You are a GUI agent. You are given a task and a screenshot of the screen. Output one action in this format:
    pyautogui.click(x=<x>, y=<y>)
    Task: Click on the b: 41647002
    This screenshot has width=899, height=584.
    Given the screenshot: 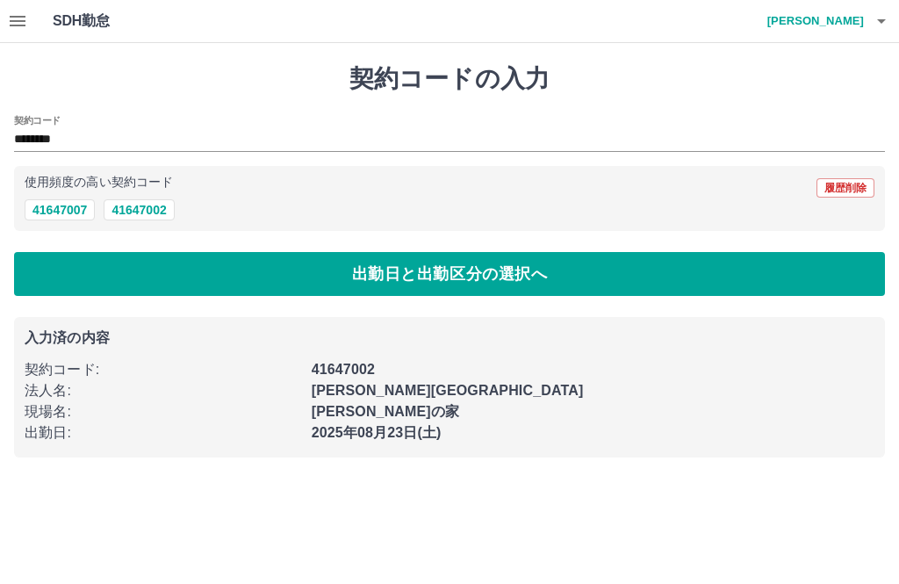 What is the action you would take?
    pyautogui.click(x=343, y=369)
    